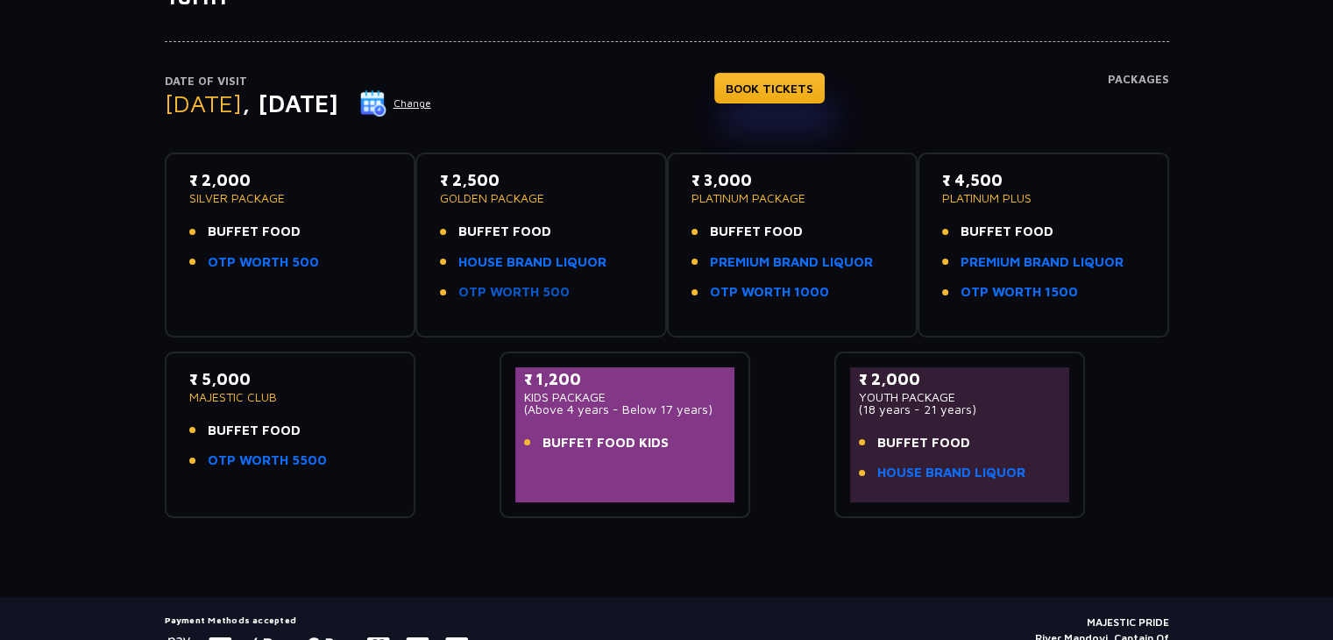  I want to click on p: (Above 4 years - Below 17 years), so click(625, 409).